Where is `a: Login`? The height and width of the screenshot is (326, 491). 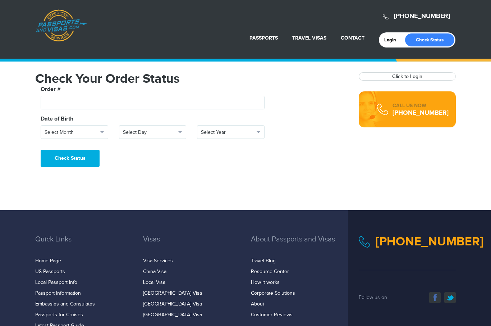
a: Login is located at coordinates (393, 40).